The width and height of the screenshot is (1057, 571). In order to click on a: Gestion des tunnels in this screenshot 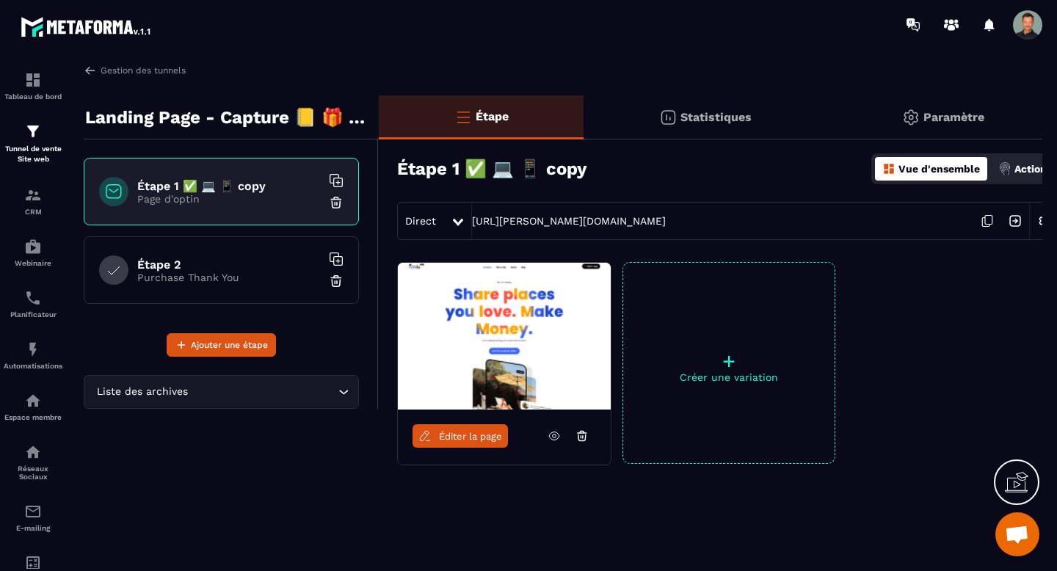, I will do `click(134, 70)`.